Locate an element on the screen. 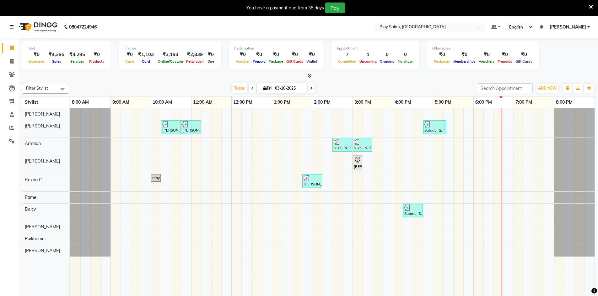 Image resolution: width=598 pixels, height=296 pixels. a: 8:00 AM is located at coordinates (80, 102).